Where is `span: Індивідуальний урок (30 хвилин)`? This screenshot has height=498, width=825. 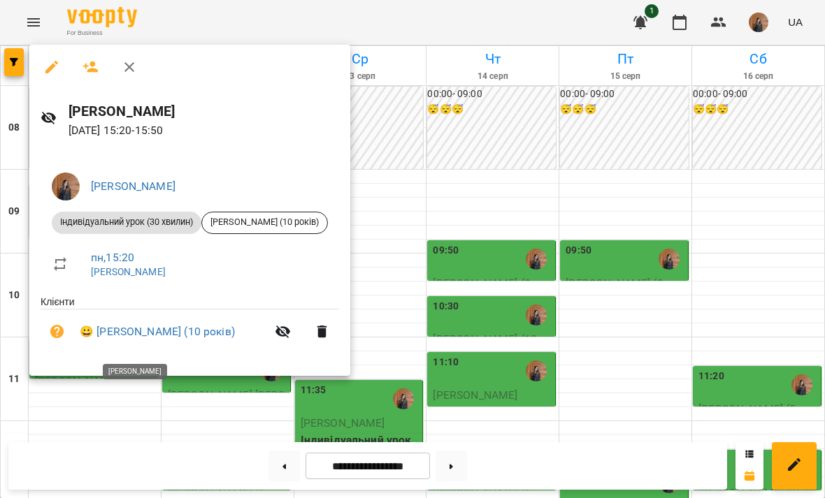
span: Індивідуальний урок (30 хвилин) is located at coordinates (127, 222).